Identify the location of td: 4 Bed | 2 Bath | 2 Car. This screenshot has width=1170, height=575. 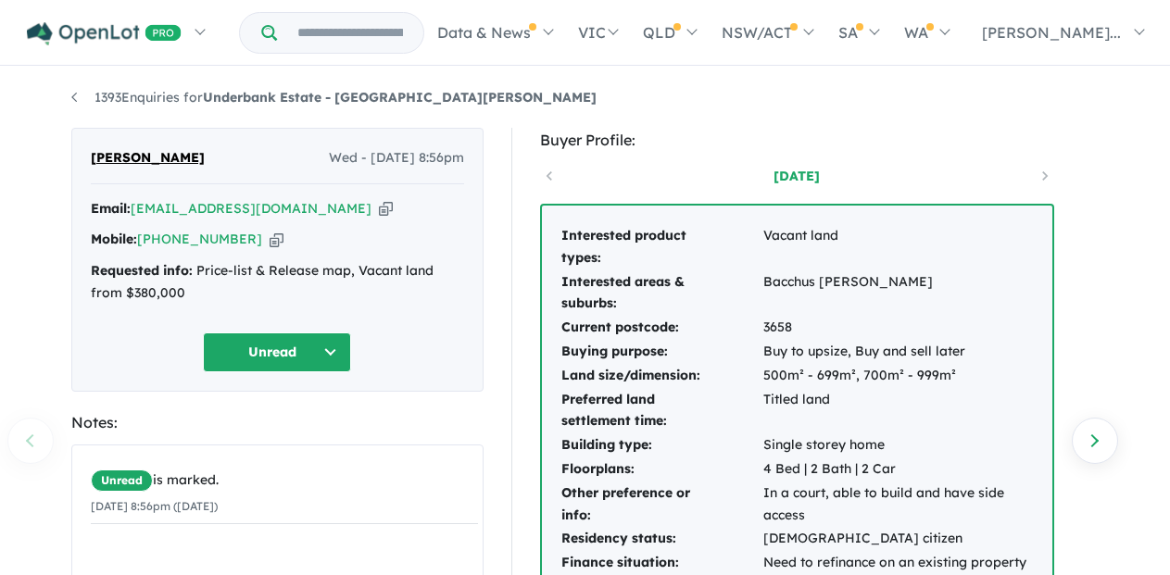
(898, 470).